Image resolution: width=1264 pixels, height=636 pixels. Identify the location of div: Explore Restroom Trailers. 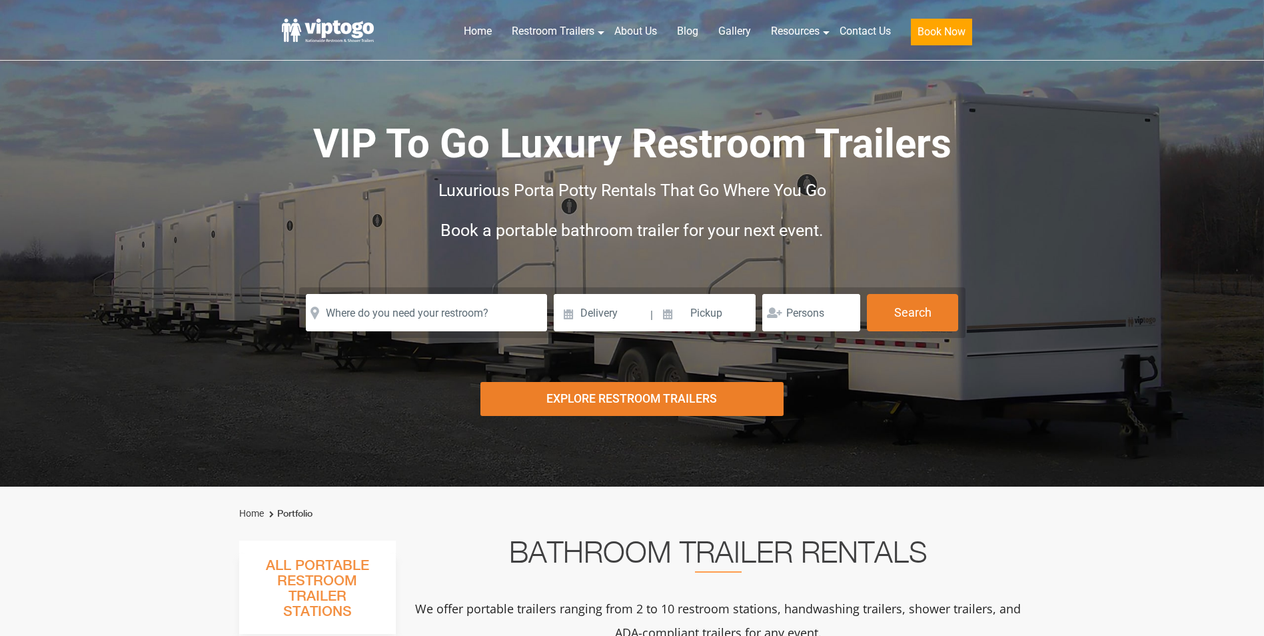
(632, 399).